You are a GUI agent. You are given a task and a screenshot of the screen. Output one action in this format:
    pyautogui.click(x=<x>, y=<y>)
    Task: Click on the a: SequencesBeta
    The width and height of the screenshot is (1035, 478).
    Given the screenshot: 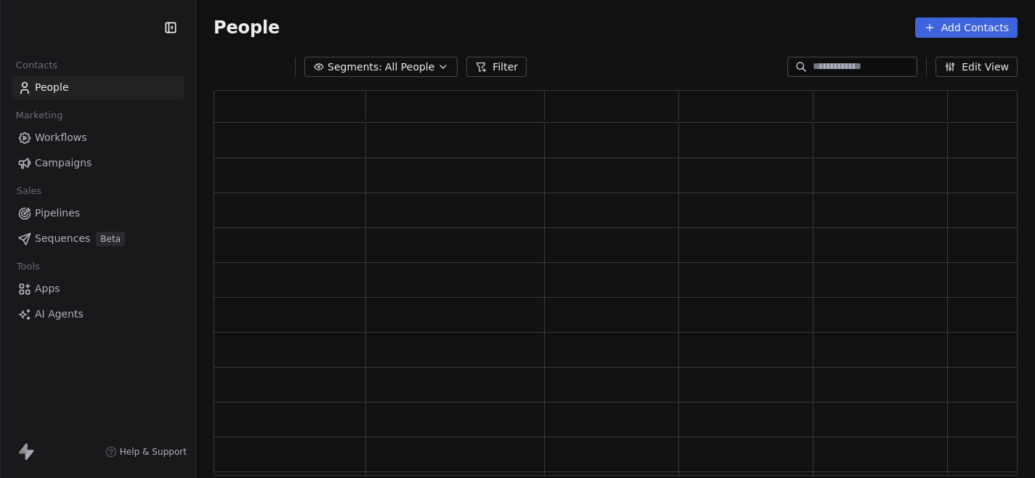 What is the action you would take?
    pyautogui.click(x=97, y=238)
    